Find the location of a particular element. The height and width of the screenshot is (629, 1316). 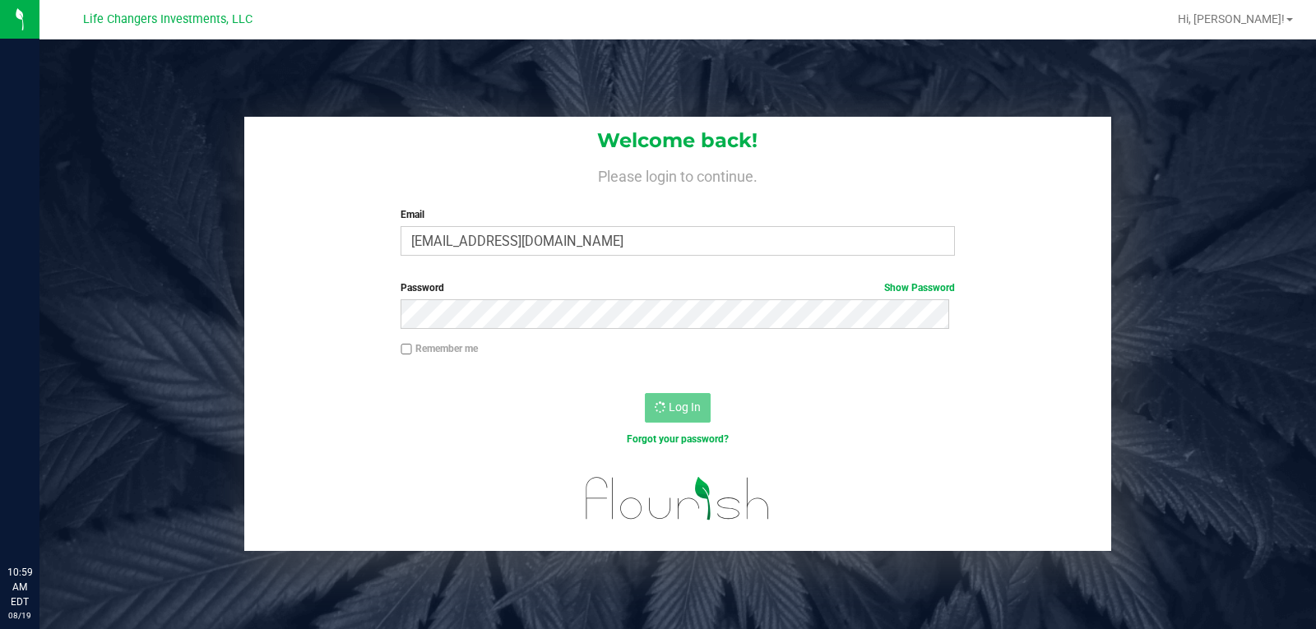

h1: Welcome back! is located at coordinates (678, 141).